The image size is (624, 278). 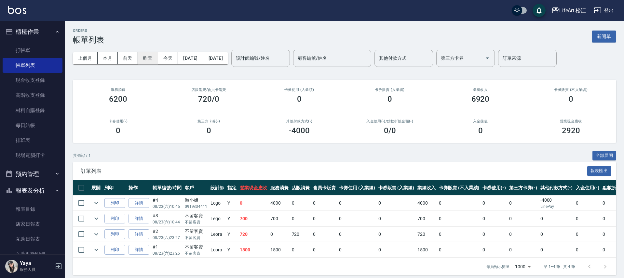 What do you see at coordinates (33, 125) in the screenshot?
I see `a: 每日結帳` at bounding box center [33, 125].